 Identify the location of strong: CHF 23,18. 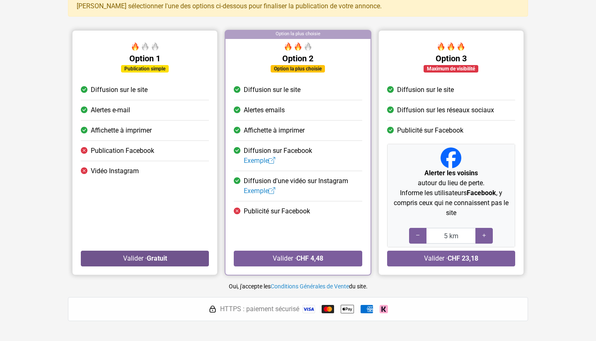
(463, 258).